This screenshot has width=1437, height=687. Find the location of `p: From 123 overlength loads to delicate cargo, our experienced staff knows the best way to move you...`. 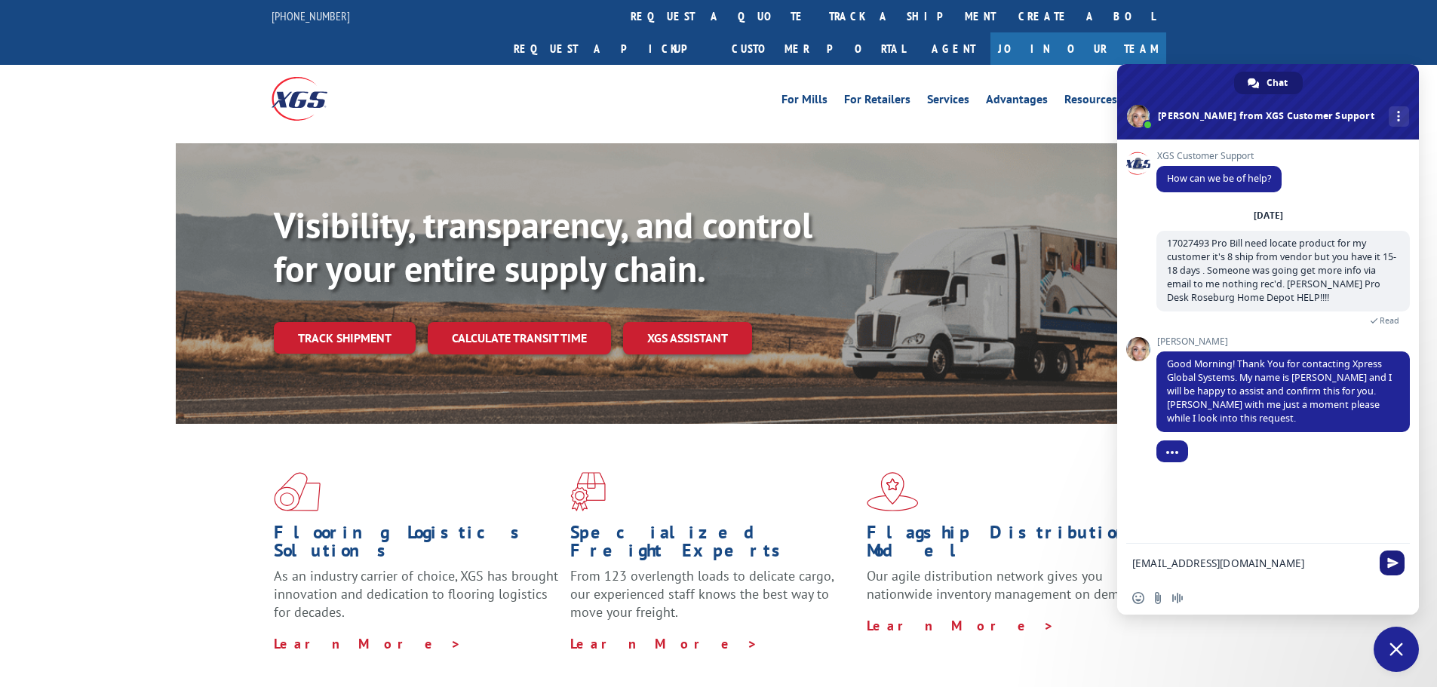

p: From 123 overlength loads to delicate cargo, our experienced staff knows the best way to move you... is located at coordinates (713, 601).